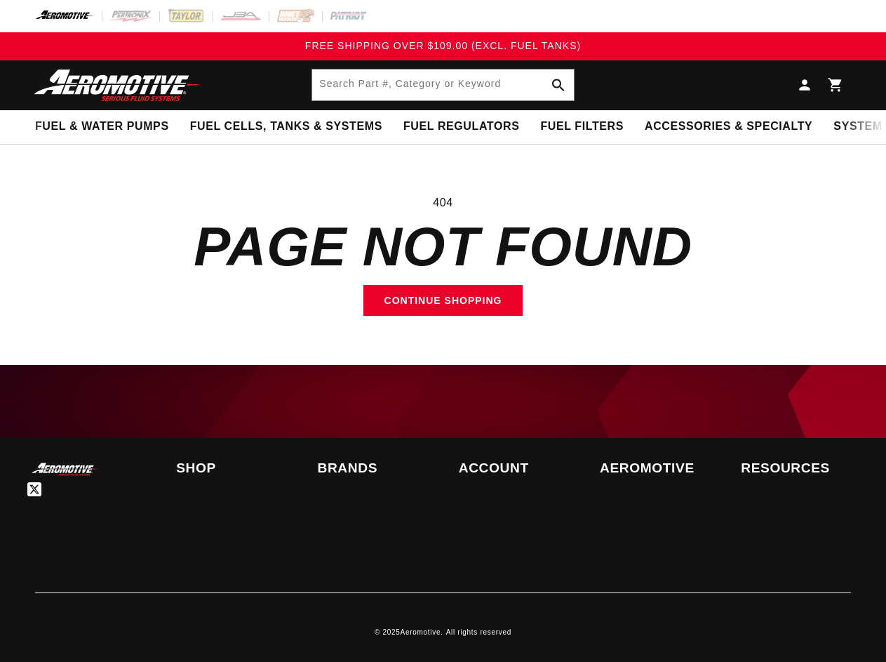  Describe the element at coordinates (655, 468) in the screenshot. I see `h2: Aeromotive` at that location.